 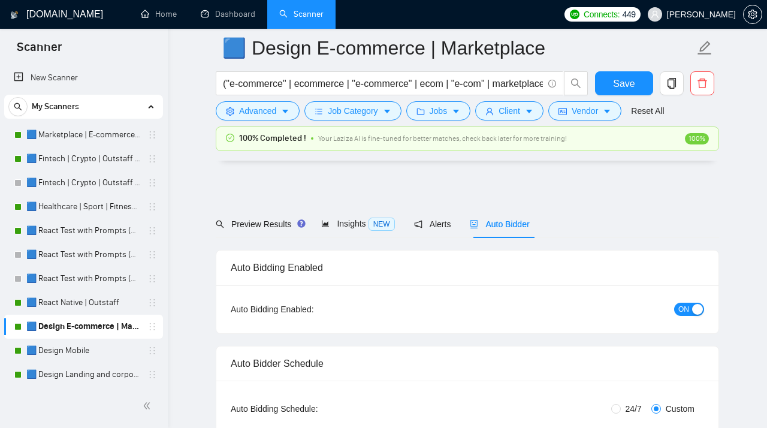 I want to click on span: info-circle, so click(x=552, y=83).